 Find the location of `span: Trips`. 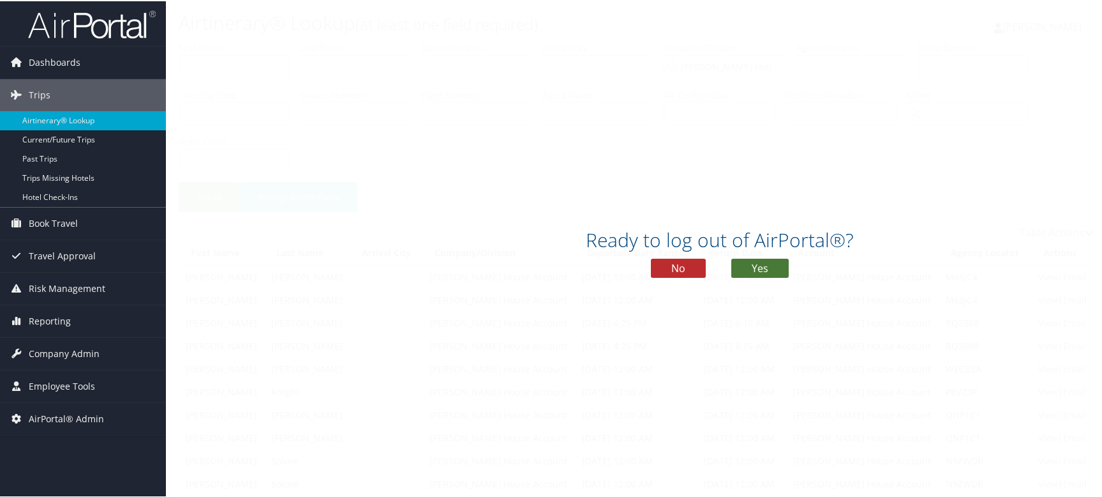

span: Trips is located at coordinates (40, 94).